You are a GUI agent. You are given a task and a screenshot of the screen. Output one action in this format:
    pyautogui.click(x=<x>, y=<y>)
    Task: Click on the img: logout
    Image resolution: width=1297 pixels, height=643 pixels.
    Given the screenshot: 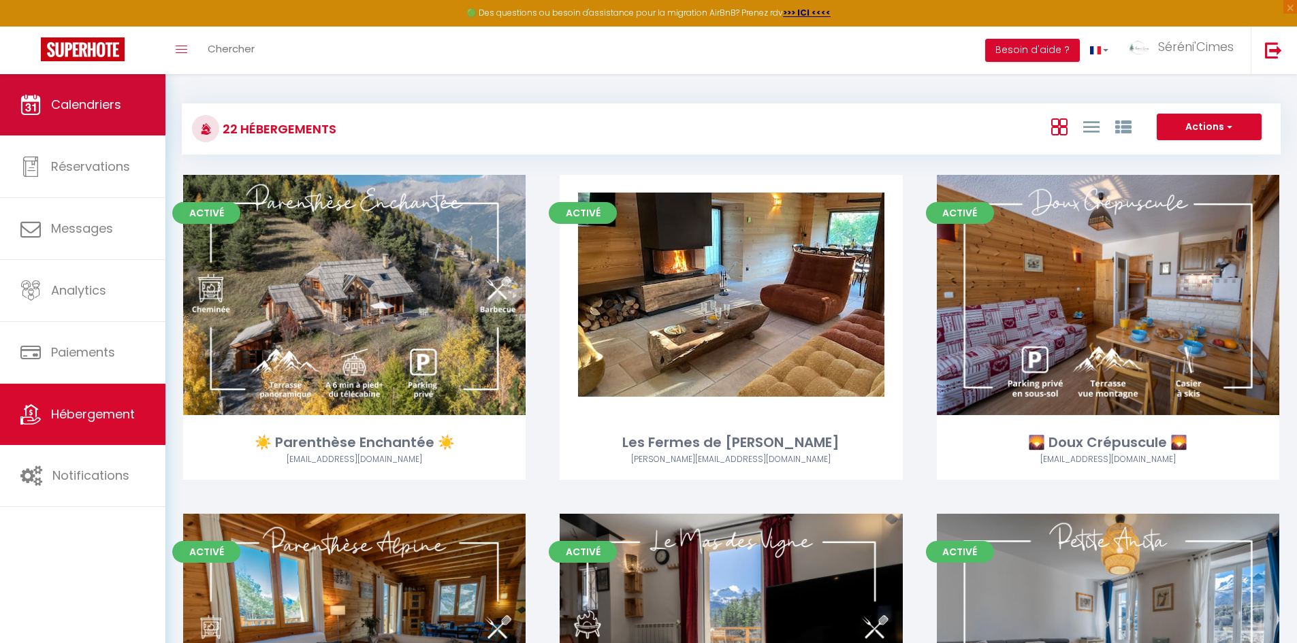 What is the action you would take?
    pyautogui.click(x=1273, y=50)
    